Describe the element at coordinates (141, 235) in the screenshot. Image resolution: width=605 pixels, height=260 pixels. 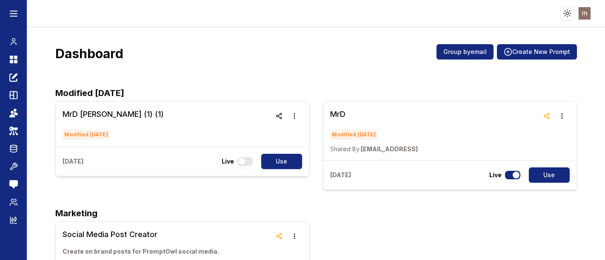
I see `h3: Social Media Post Creator` at that location.